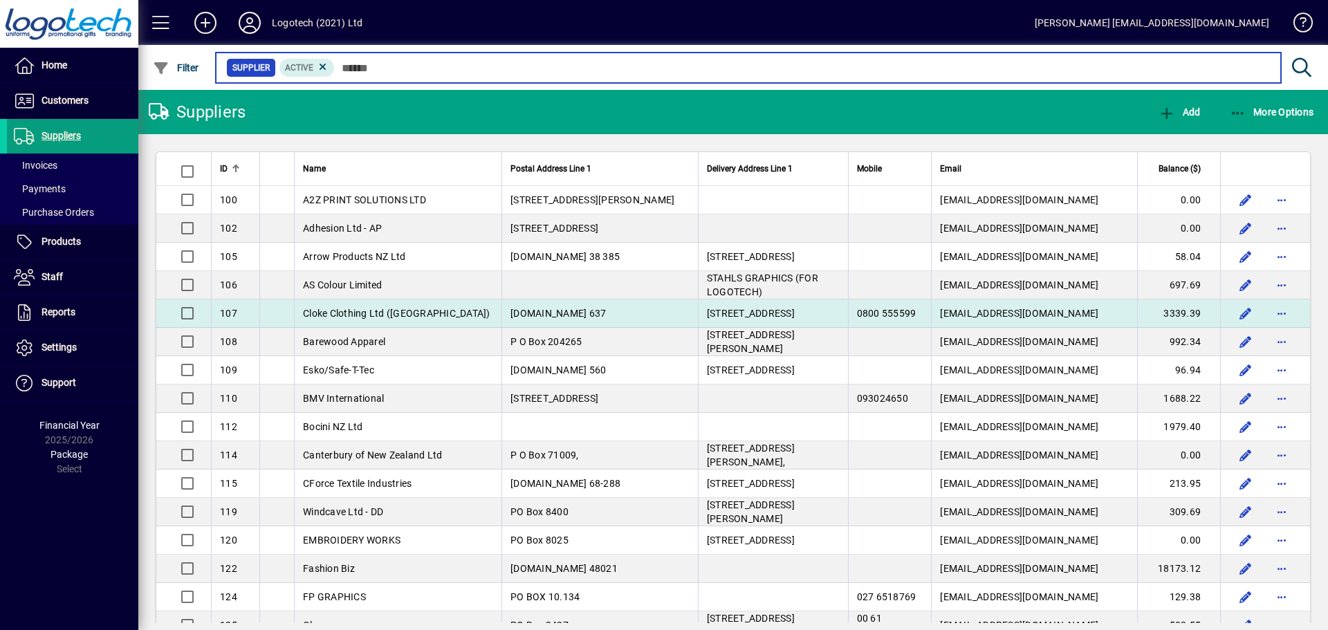  I want to click on span: Payments, so click(39, 189).